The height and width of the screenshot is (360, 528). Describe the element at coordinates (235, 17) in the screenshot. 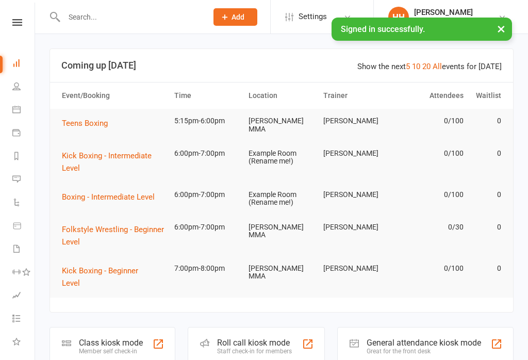

I see `button: Add` at that location.